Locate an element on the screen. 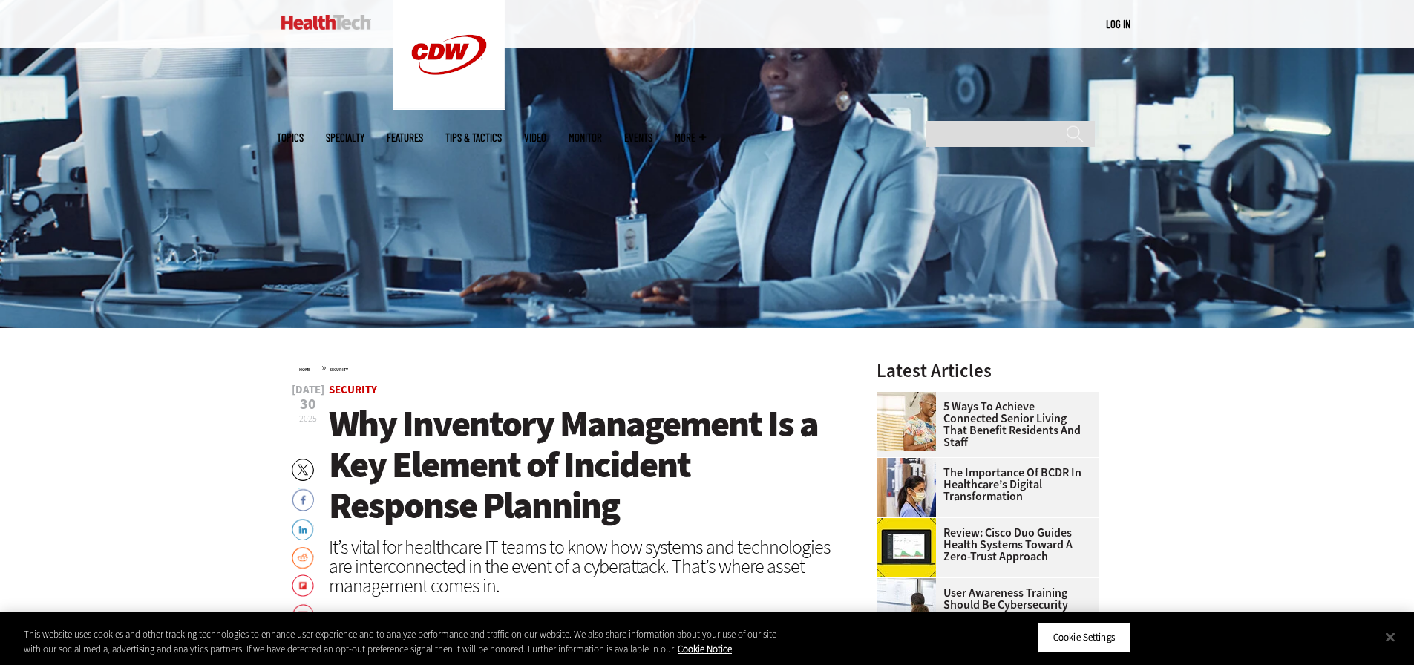 Image resolution: width=1414 pixels, height=665 pixels. img: Doctors reviewing tablet is located at coordinates (906, 488).